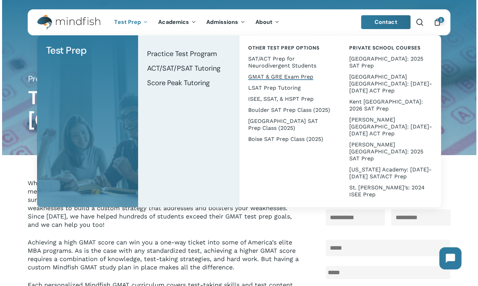  Describe the element at coordinates (282, 62) in the screenshot. I see `span: SAT/ACT Prep for Neurodivergent Students` at that location.